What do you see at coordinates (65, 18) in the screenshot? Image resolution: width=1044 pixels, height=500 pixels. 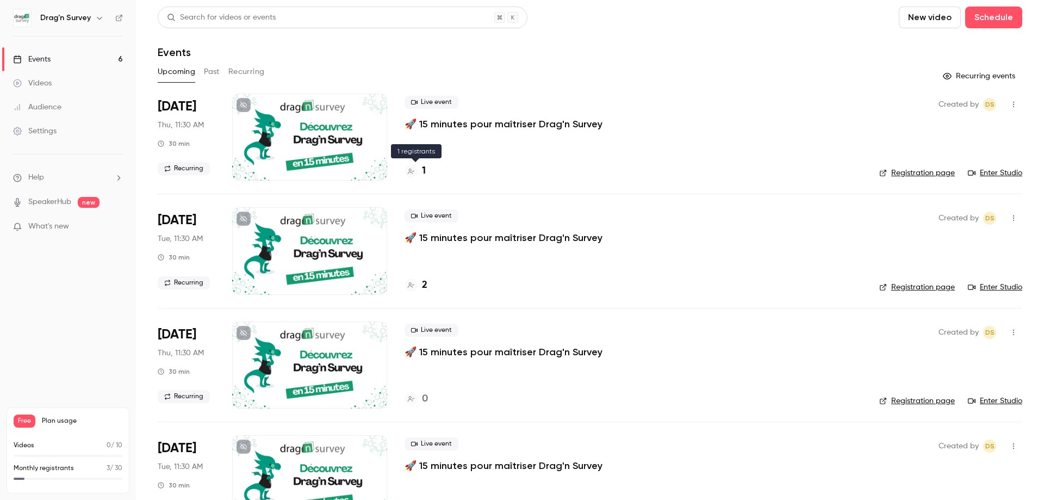 I see `h6: Drag'n Survey` at bounding box center [65, 18].